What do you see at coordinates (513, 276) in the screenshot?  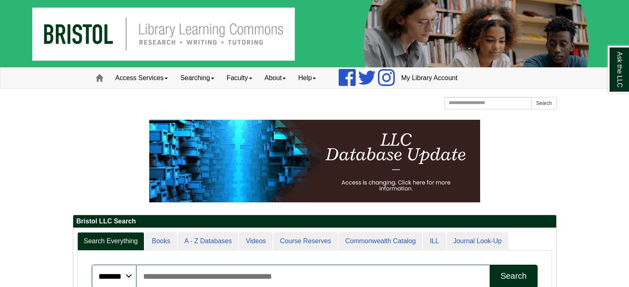 I see `div: Search` at bounding box center [513, 276].